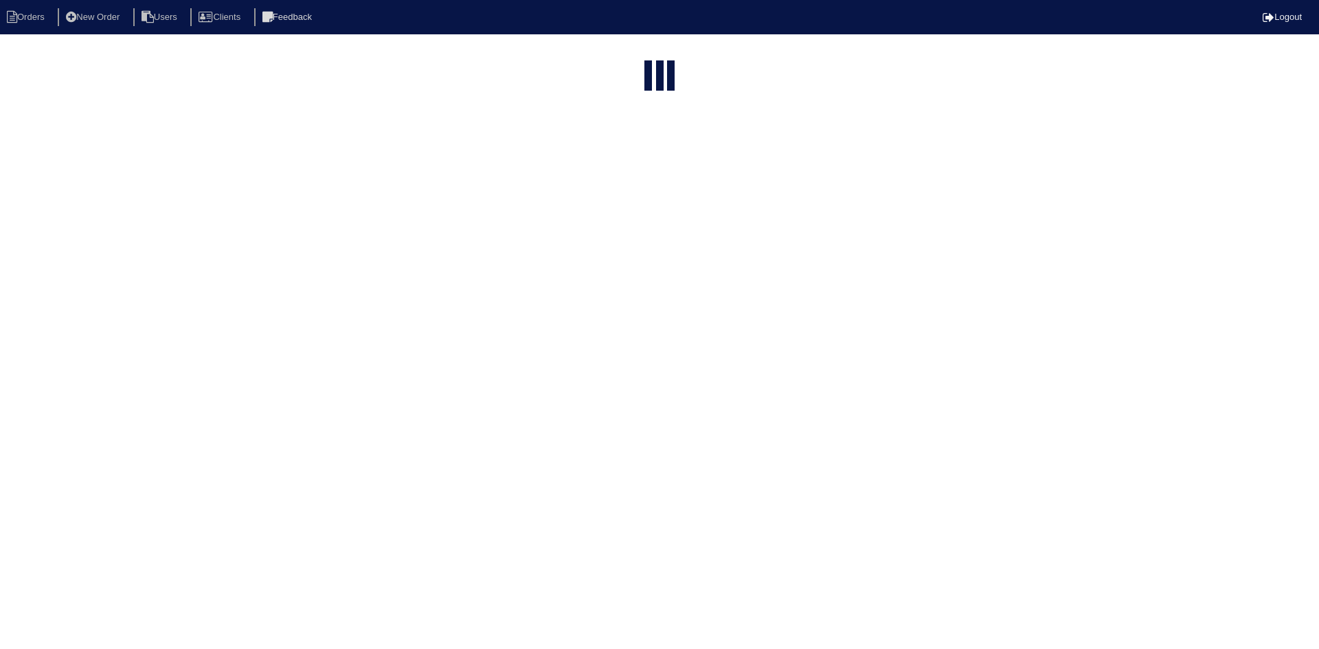 This screenshot has width=1319, height=649. Describe the element at coordinates (660, 77) in the screenshot. I see `div: loading...` at that location.